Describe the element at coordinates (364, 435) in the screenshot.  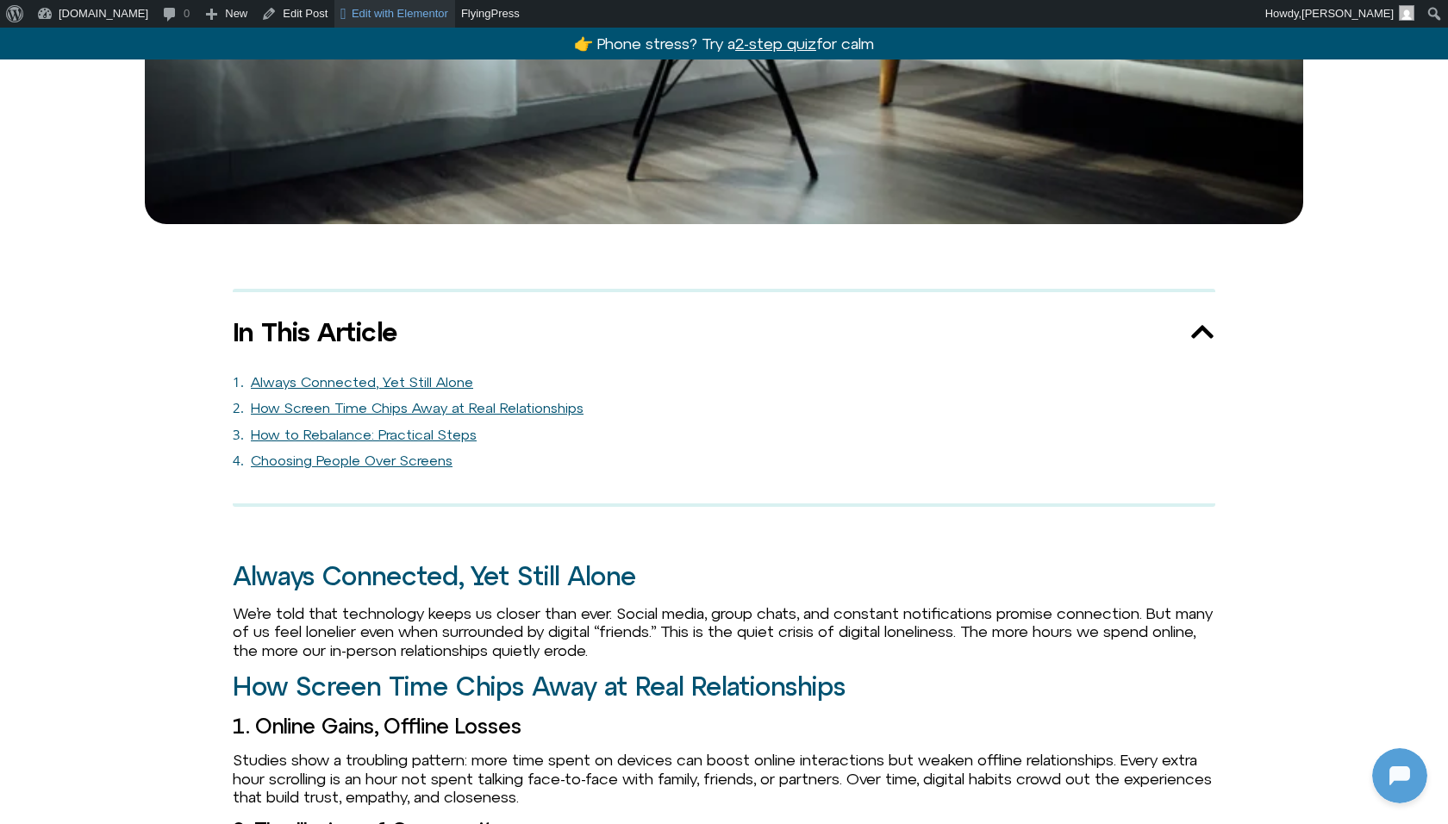
I see `a: How to Rebalance: Practical Steps` at that location.